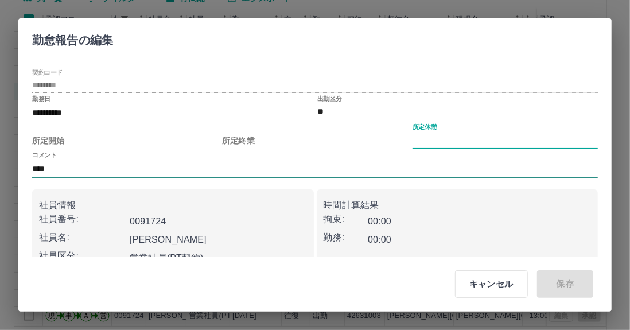  Describe the element at coordinates (44, 155) in the screenshot. I see `label: コメント` at that location.